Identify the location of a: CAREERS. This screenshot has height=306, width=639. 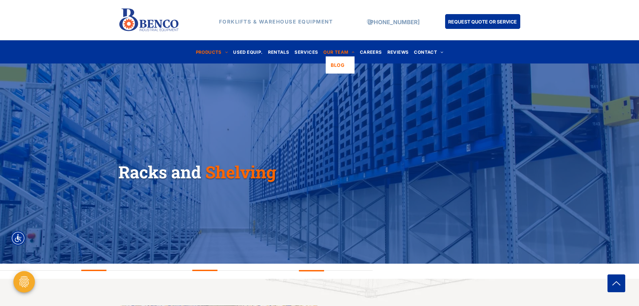
(371, 52).